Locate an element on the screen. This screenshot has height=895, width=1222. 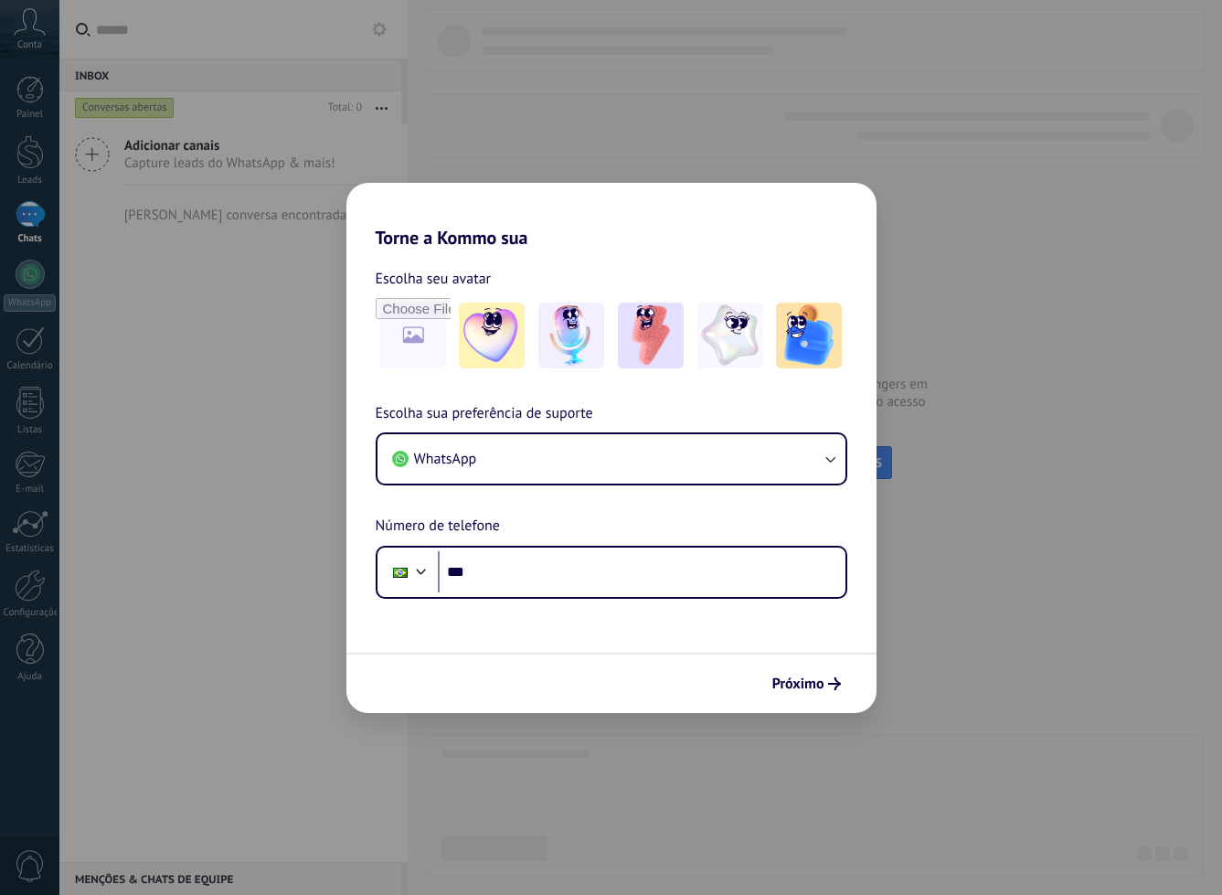
span: Escolha seu avatar is located at coordinates (433, 279).